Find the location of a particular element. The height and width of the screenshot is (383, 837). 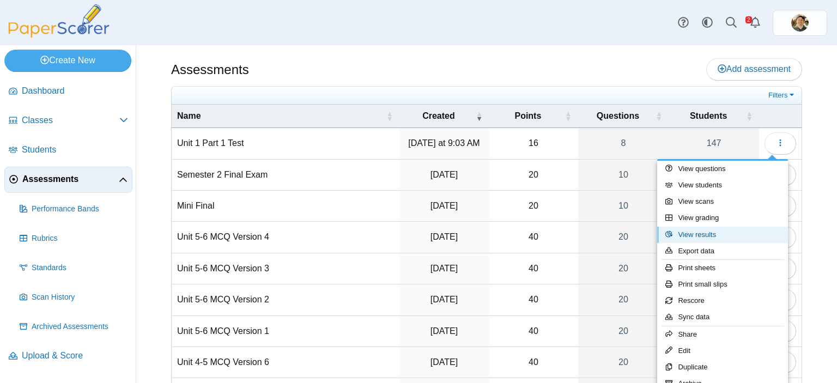

a: Rescore is located at coordinates (722, 301).